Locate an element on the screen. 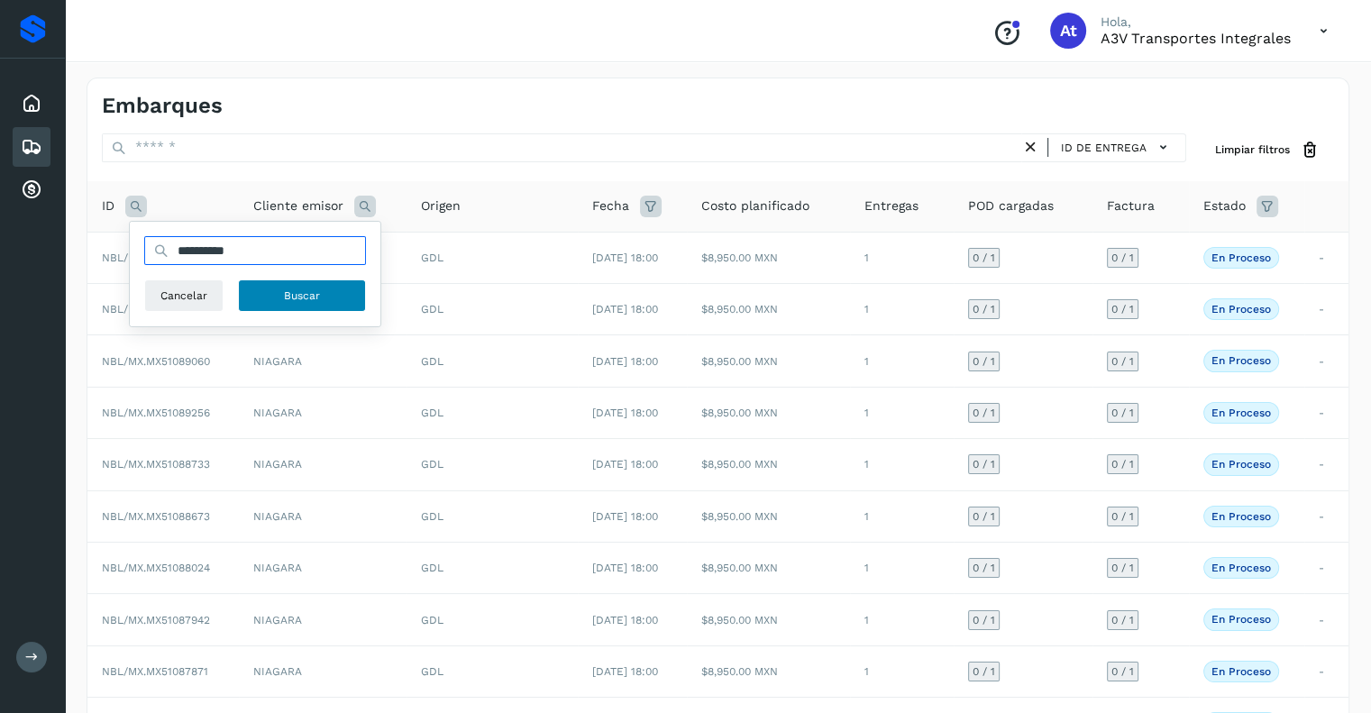 The width and height of the screenshot is (1371, 713). div: Cuentas por cobrar is located at coordinates (32, 190).